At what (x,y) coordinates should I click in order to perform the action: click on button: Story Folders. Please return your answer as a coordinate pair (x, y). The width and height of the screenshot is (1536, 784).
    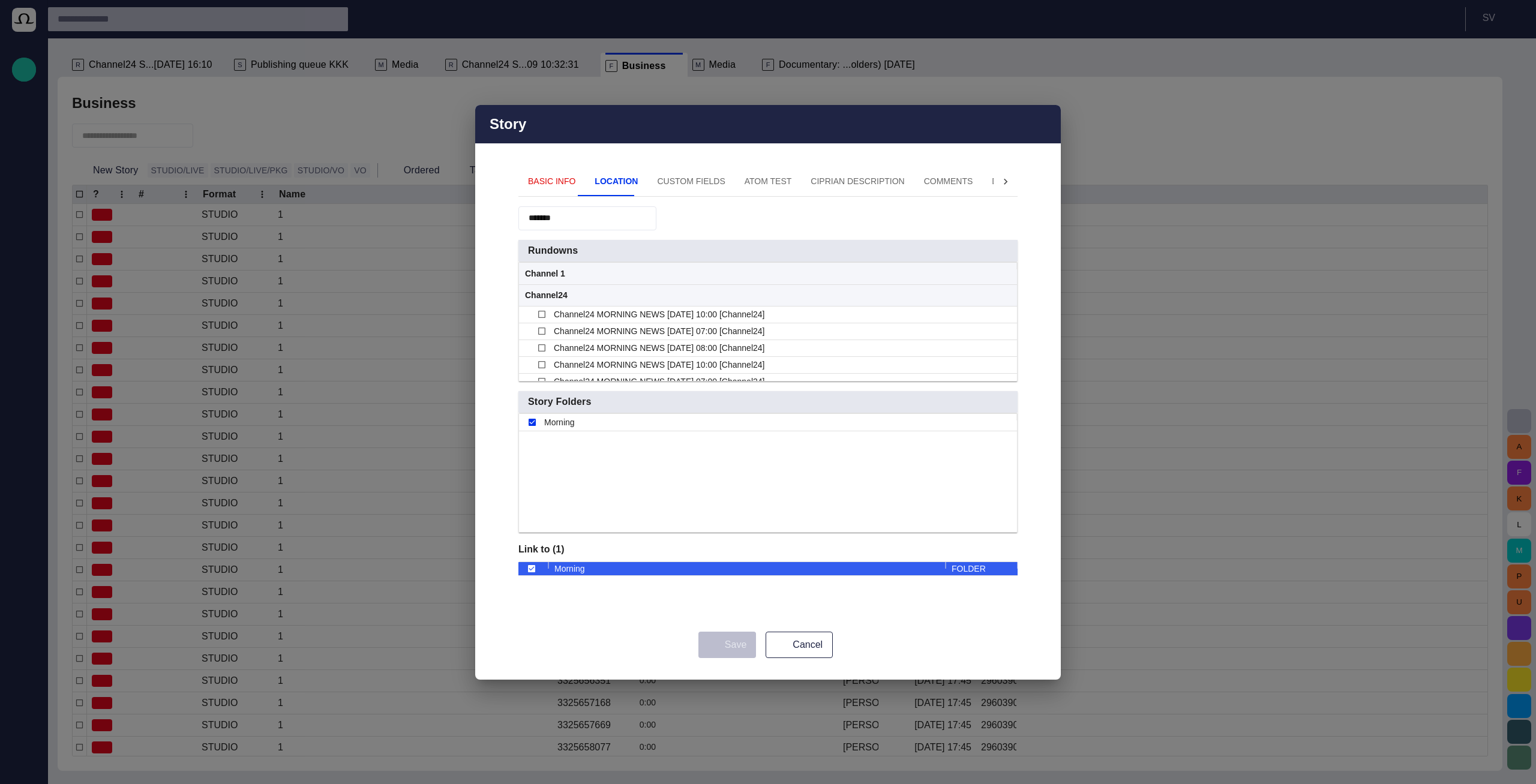
    Looking at the image, I should click on (768, 402).